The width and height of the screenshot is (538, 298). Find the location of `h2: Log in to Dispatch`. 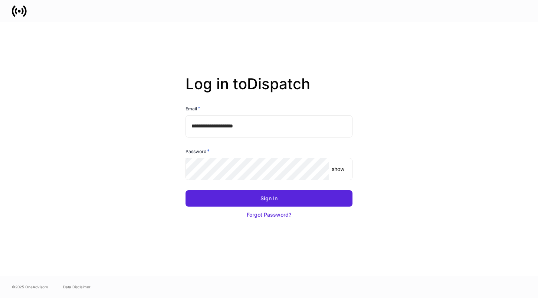

h2: Log in to Dispatch is located at coordinates (269, 90).